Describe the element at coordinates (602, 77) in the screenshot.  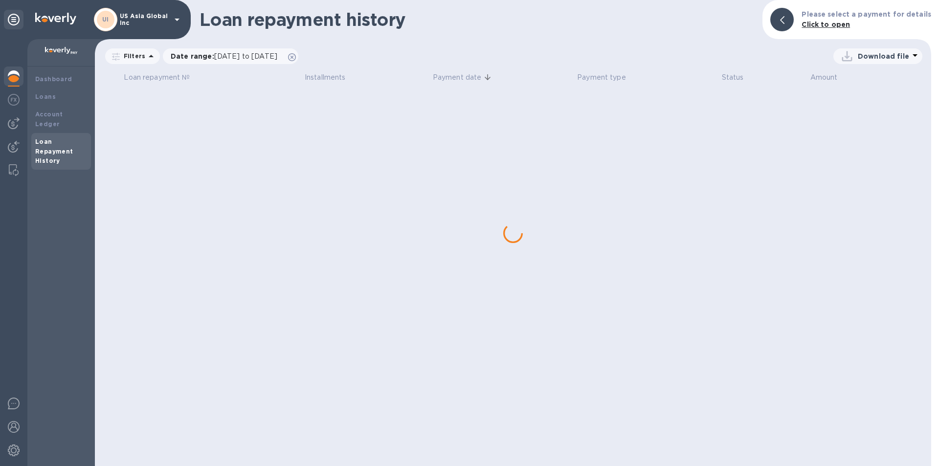
I see `p: Payment type` at that location.